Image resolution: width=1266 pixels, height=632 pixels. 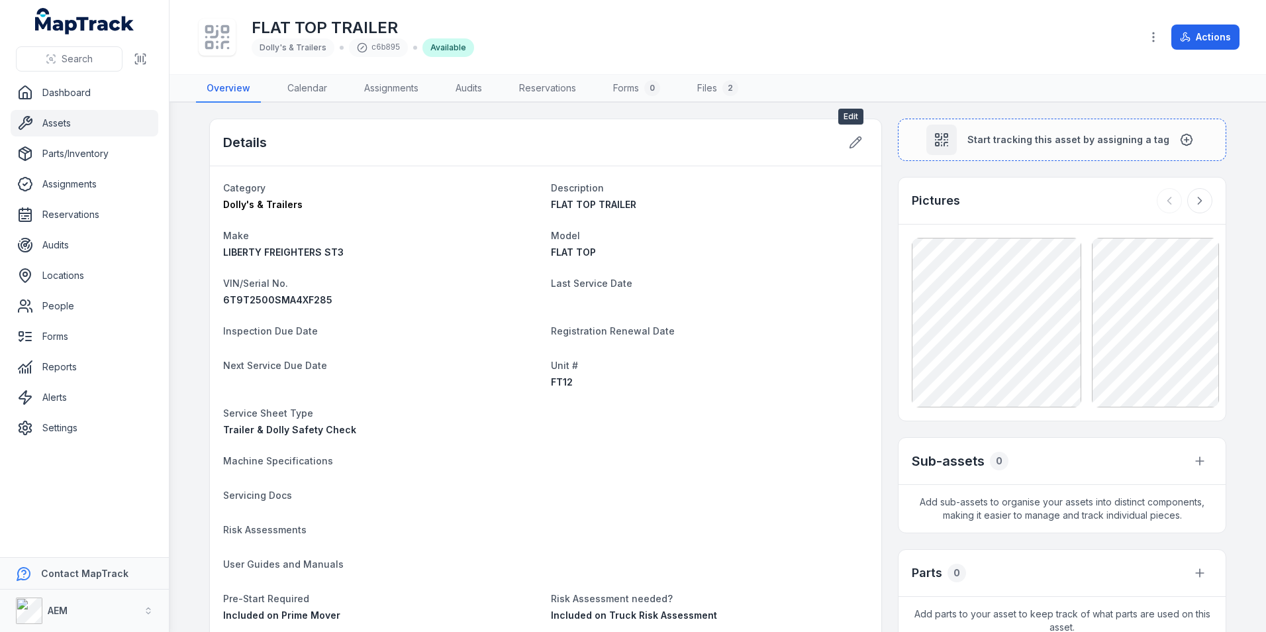 I want to click on span: Description, so click(x=577, y=187).